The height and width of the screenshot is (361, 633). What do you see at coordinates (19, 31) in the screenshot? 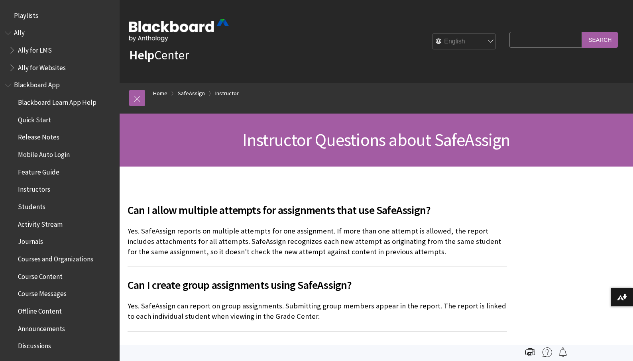
I see `span: Ally` at bounding box center [19, 31].